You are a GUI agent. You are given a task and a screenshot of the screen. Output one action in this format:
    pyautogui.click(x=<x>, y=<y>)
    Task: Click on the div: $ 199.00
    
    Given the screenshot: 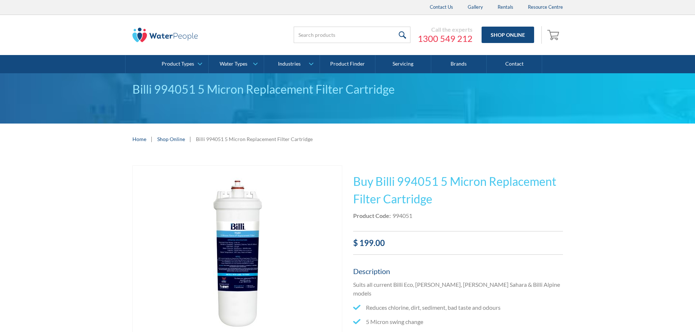 What is the action you would take?
    pyautogui.click(x=458, y=243)
    